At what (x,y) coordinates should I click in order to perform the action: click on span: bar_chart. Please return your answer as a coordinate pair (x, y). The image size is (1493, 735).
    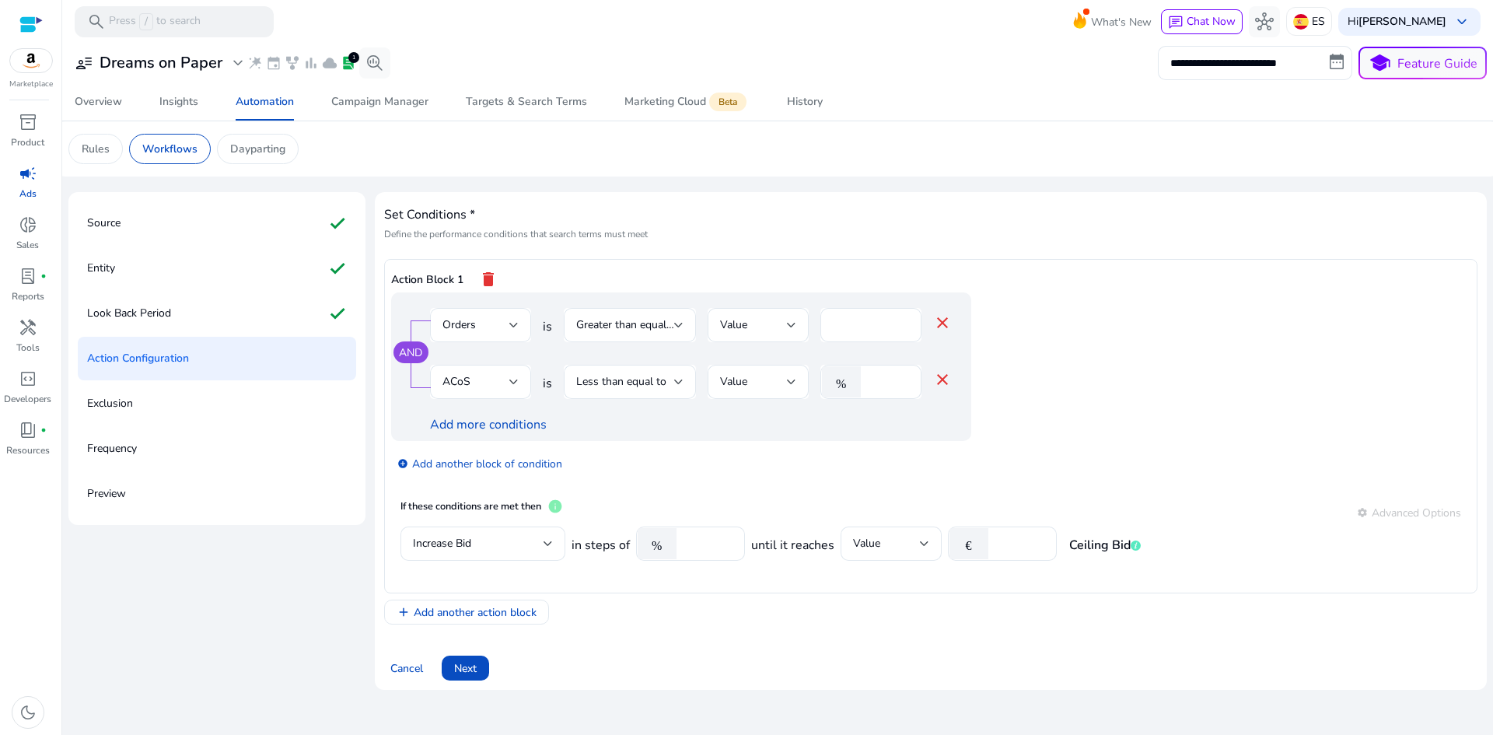
    Looking at the image, I should click on (311, 63).